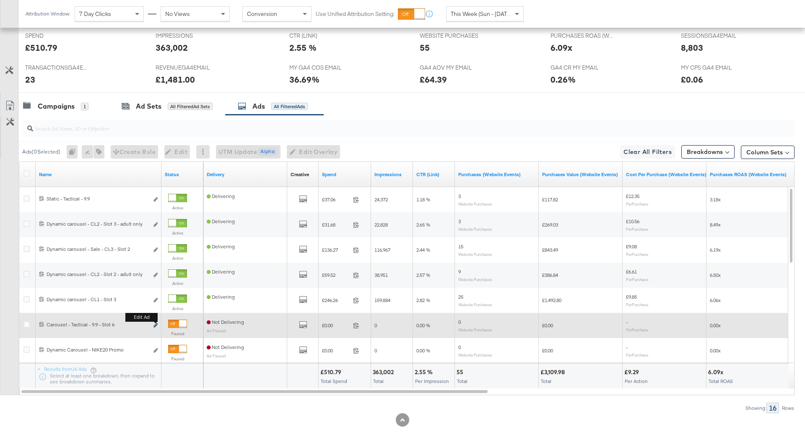  I want to click on span: SPEND, so click(57, 36).